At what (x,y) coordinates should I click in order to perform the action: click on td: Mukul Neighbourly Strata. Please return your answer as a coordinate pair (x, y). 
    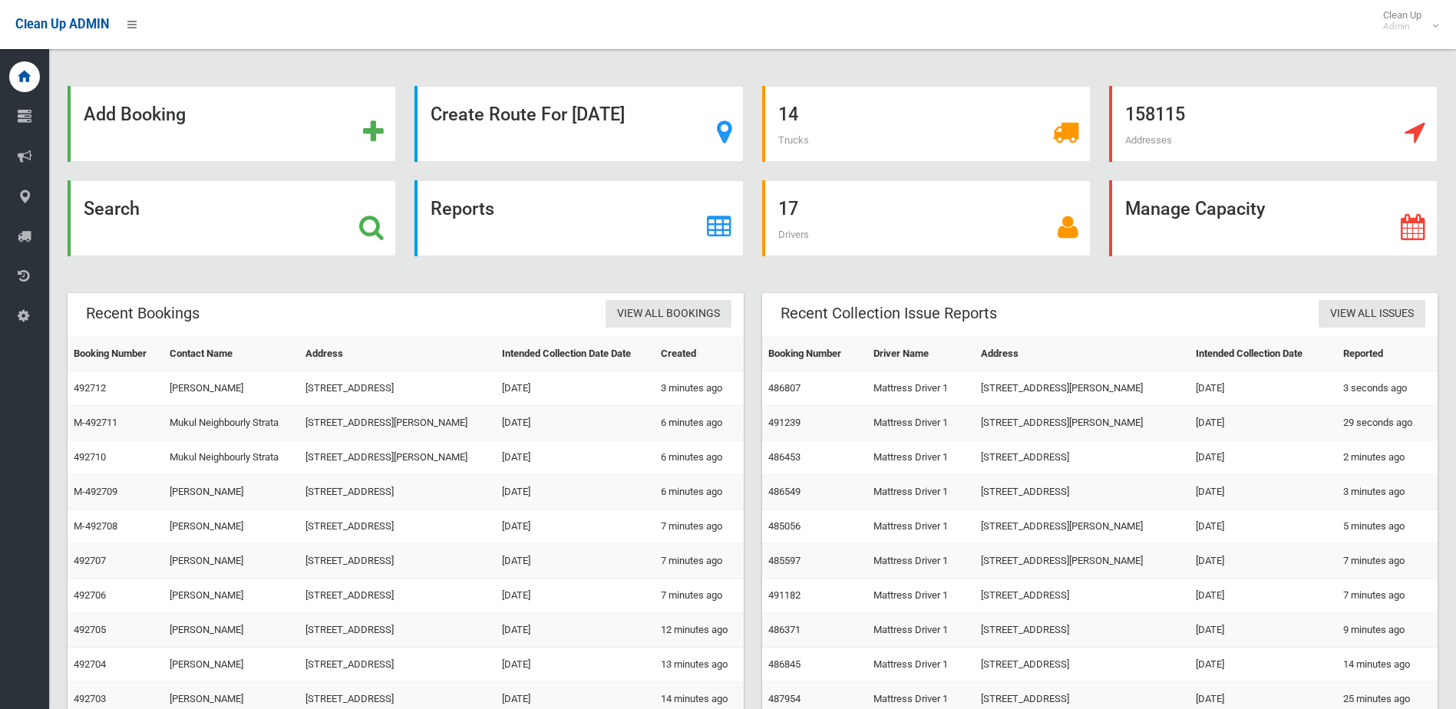
    Looking at the image, I should click on (232, 458).